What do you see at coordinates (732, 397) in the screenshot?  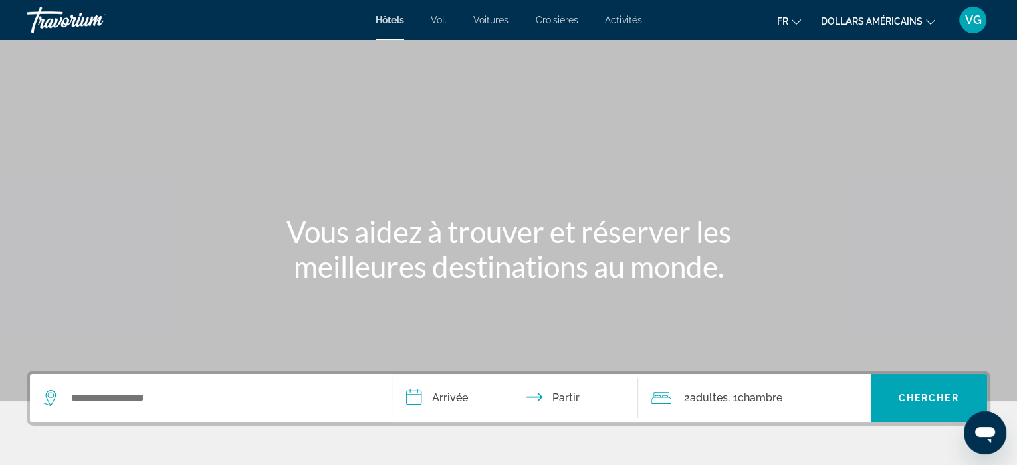 I see `font: , 1` at bounding box center [732, 397].